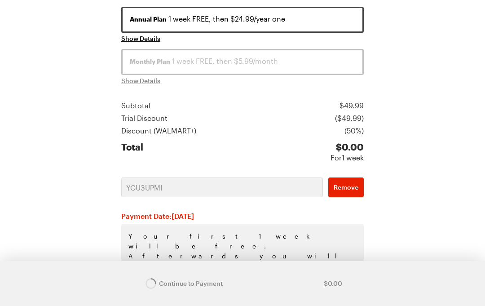 Image resolution: width=485 pixels, height=306 pixels. Describe the element at coordinates (354, 131) in the screenshot. I see `div: ( 50% )` at that location.